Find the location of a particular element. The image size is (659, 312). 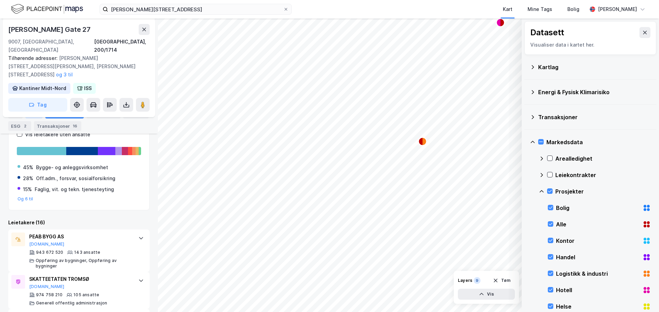

div: 143 ansatte is located at coordinates (87, 253).